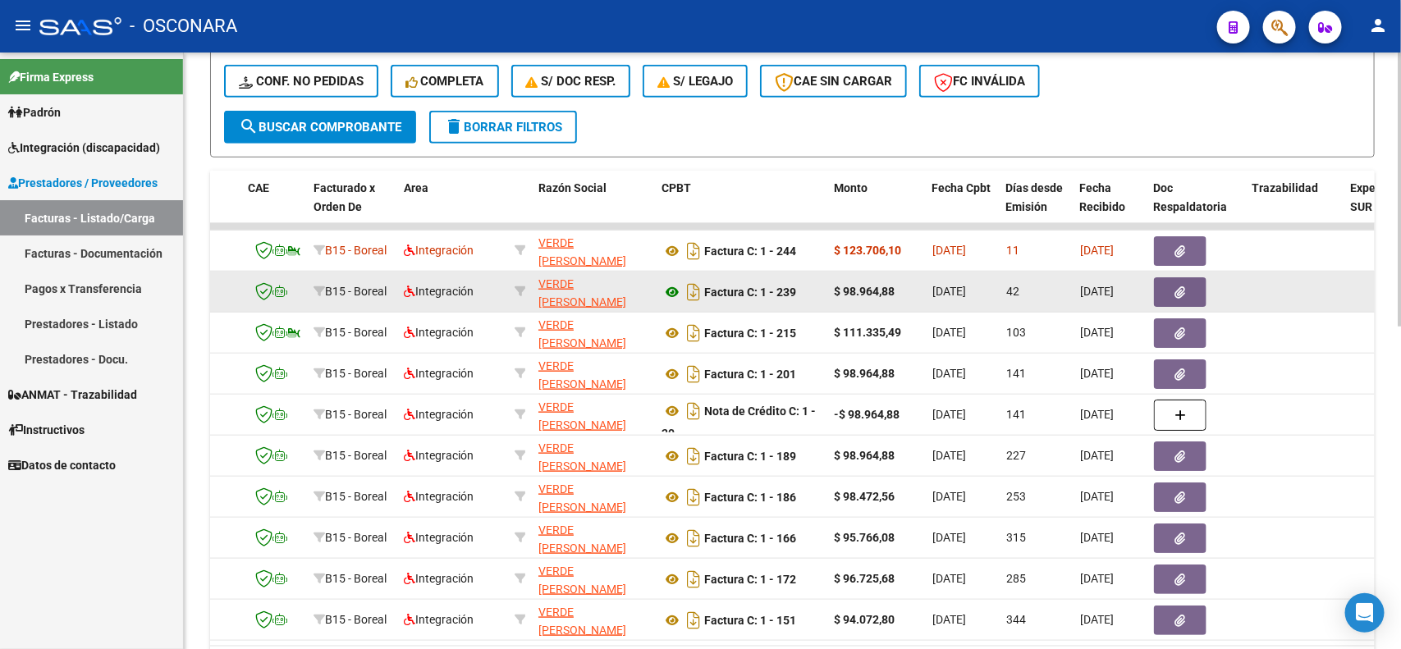 This screenshot has height=649, width=1401. What do you see at coordinates (962, 188) in the screenshot?
I see `span: Fecha Cpbt` at bounding box center [962, 188].